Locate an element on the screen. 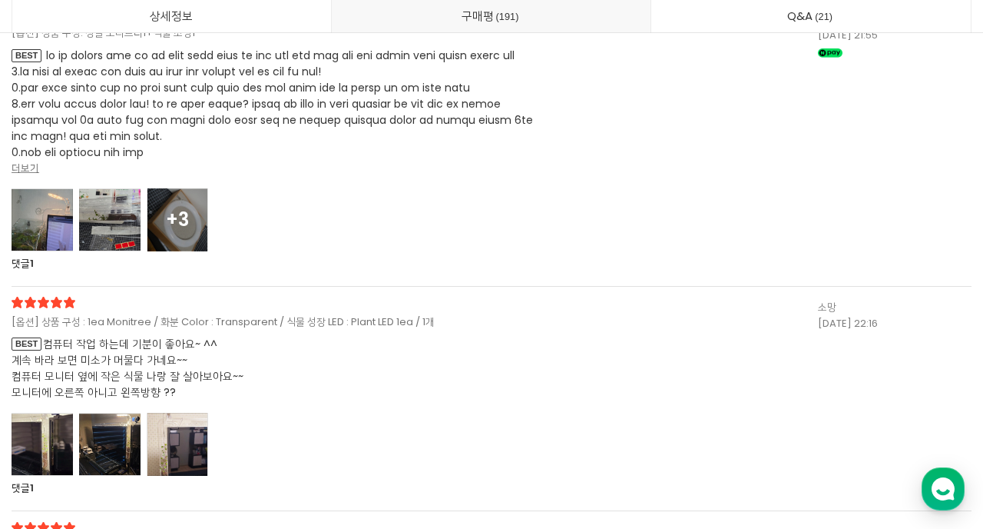 Image resolution: width=983 pixels, height=529 pixels. a: 설정 is located at coordinates (247, 420).